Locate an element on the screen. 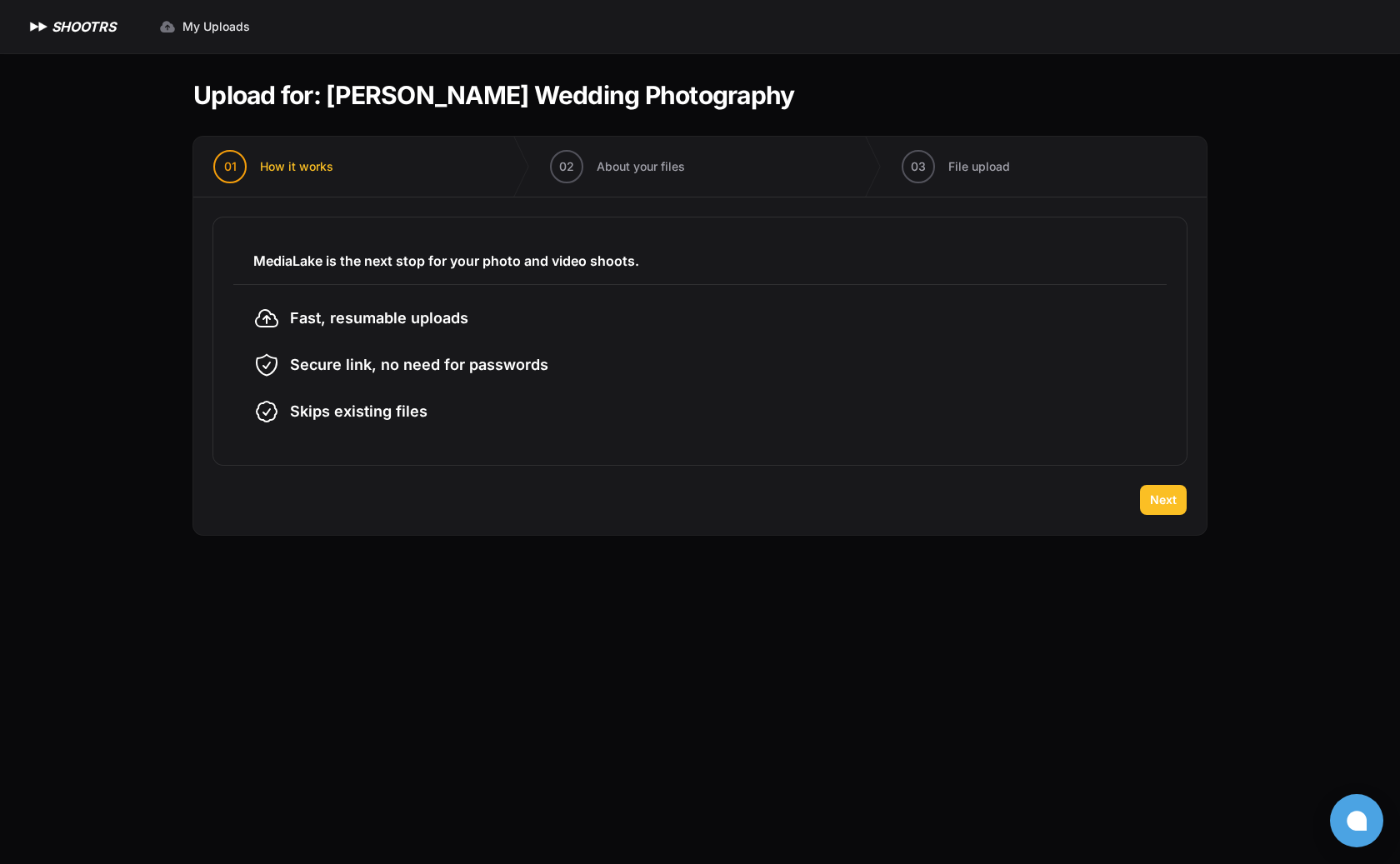 The width and height of the screenshot is (1400, 864). span: File upload is located at coordinates (980, 166).